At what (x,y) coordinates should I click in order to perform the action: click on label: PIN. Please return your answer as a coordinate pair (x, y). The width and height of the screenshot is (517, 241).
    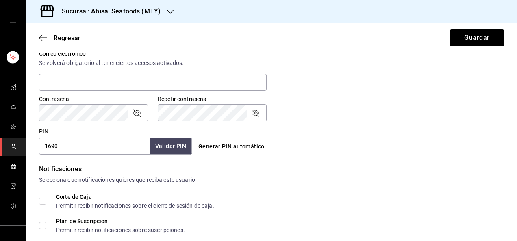
    Looking at the image, I should click on (43, 132).